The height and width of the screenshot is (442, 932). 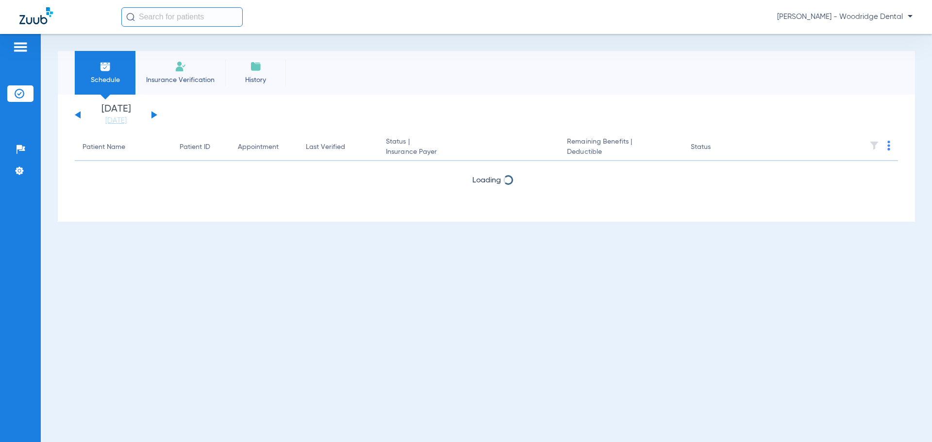 I want to click on img: Manual Insurance Verification, so click(x=180, y=66).